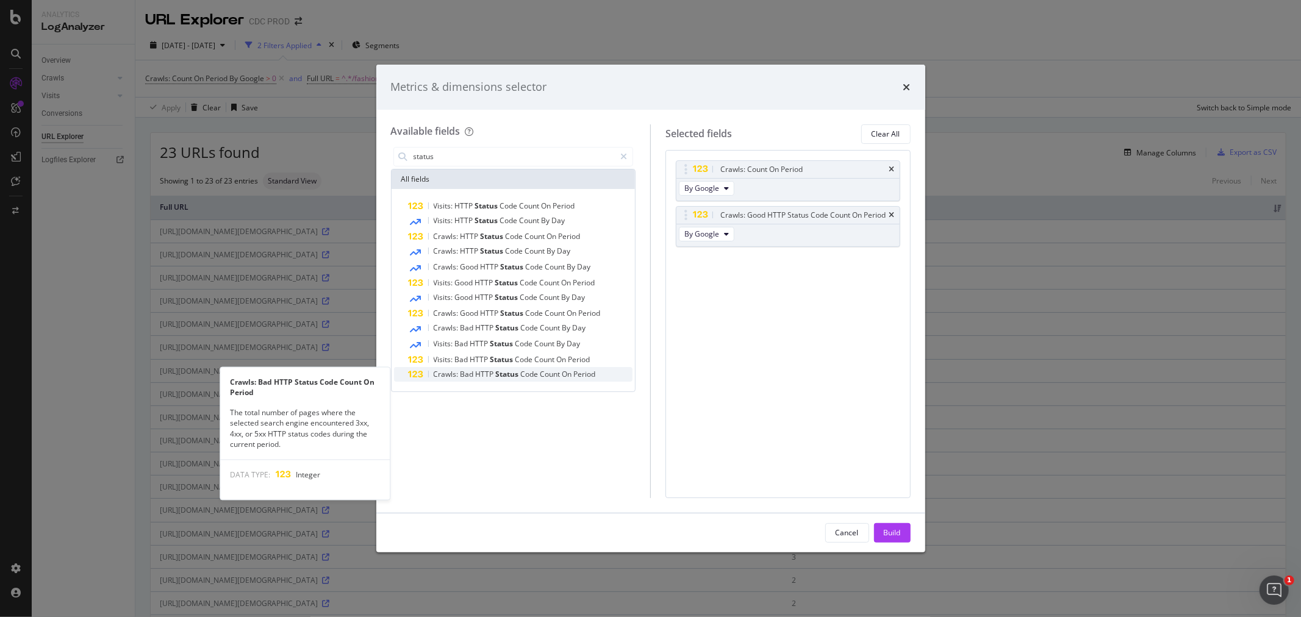 The height and width of the screenshot is (617, 1301). Describe the element at coordinates (886, 134) in the screenshot. I see `button: Clear All` at that location.